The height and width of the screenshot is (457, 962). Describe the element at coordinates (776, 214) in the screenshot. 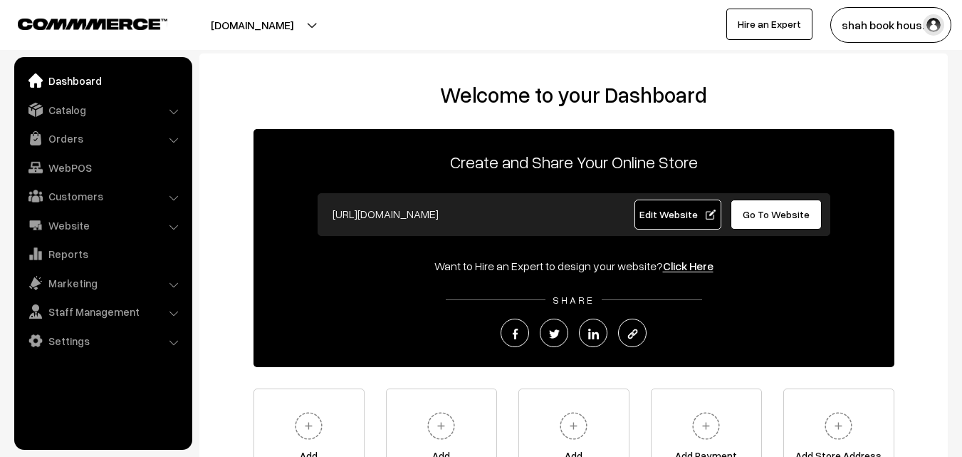

I see `a: Go To Website` at that location.